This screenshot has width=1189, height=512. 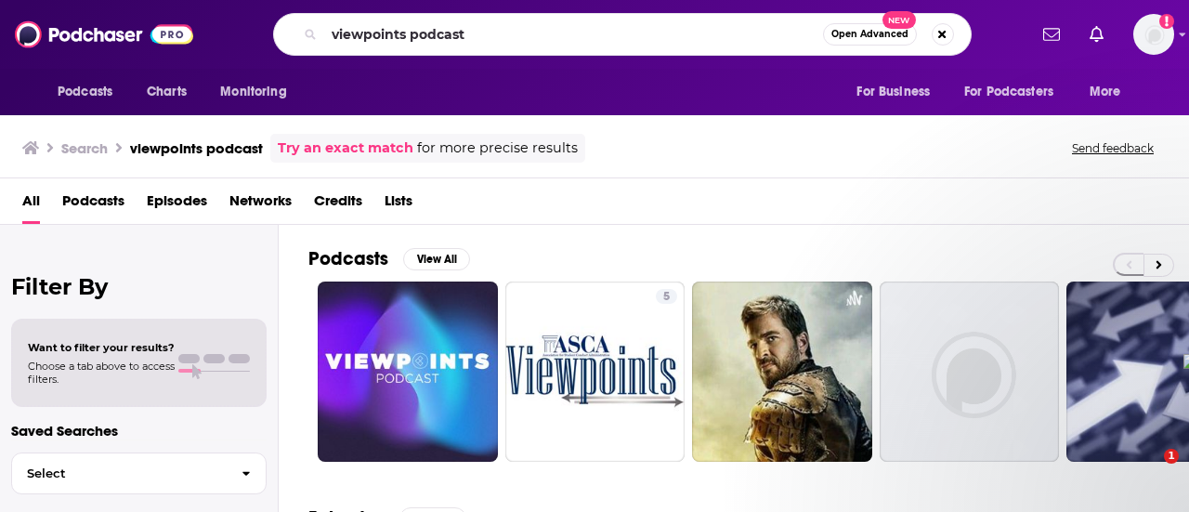 What do you see at coordinates (176, 204) in the screenshot?
I see `a: Episodes` at bounding box center [176, 204].